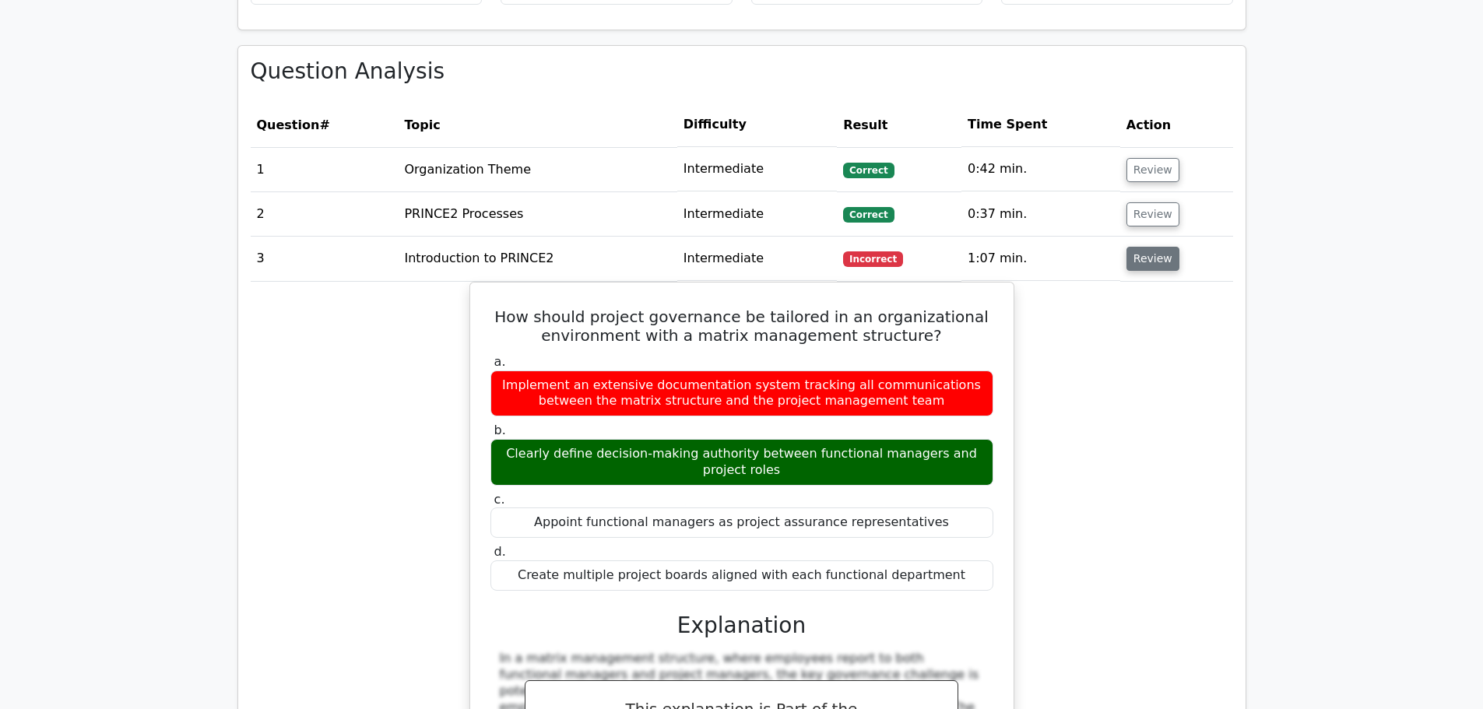 The image size is (1483, 709). Describe the element at coordinates (500, 430) in the screenshot. I see `span: b.` at that location.